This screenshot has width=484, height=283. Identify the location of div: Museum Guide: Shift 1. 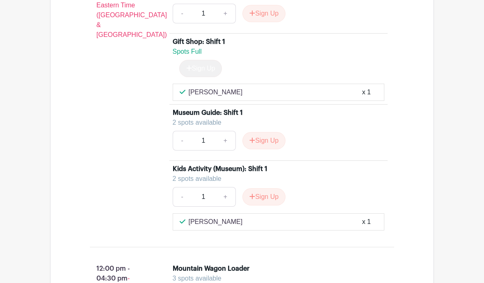
(208, 113).